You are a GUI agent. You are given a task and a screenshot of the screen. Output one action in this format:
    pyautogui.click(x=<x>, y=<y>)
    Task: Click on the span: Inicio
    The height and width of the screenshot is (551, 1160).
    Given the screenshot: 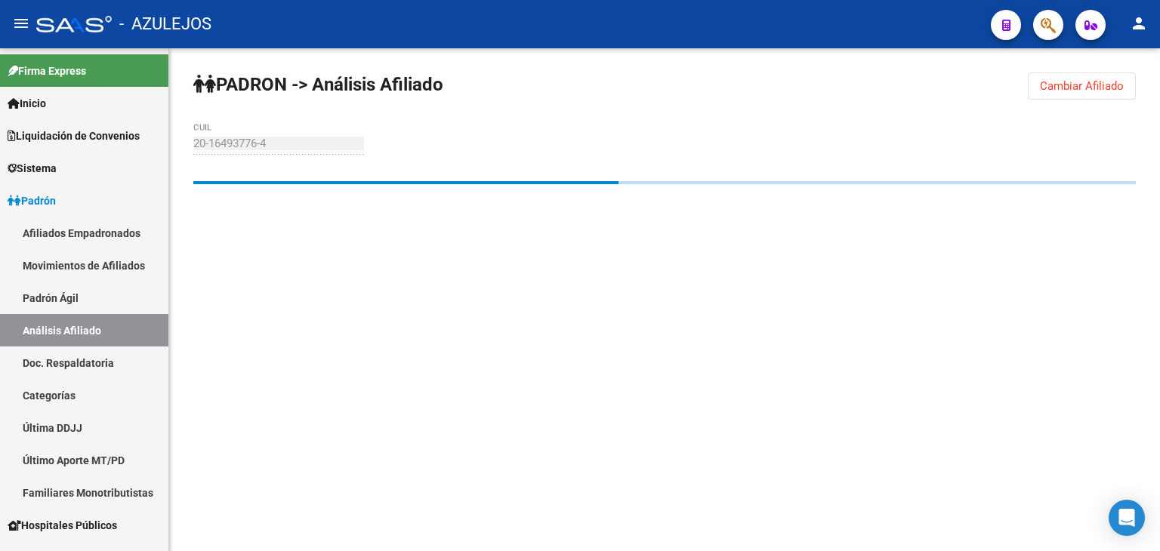 What is the action you would take?
    pyautogui.click(x=26, y=103)
    